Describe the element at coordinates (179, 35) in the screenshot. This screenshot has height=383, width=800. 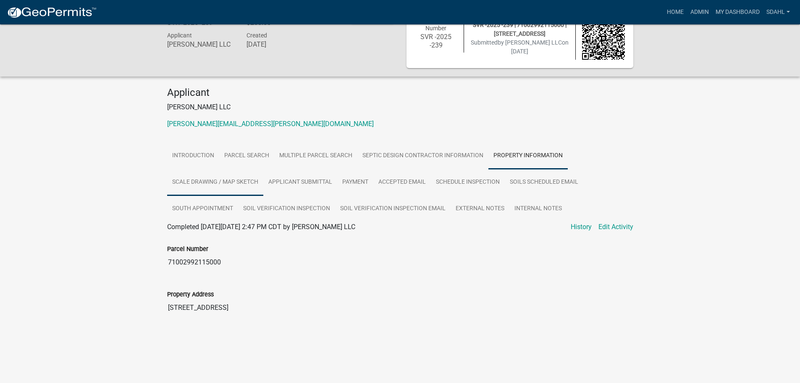
I see `span: Applicant` at that location.